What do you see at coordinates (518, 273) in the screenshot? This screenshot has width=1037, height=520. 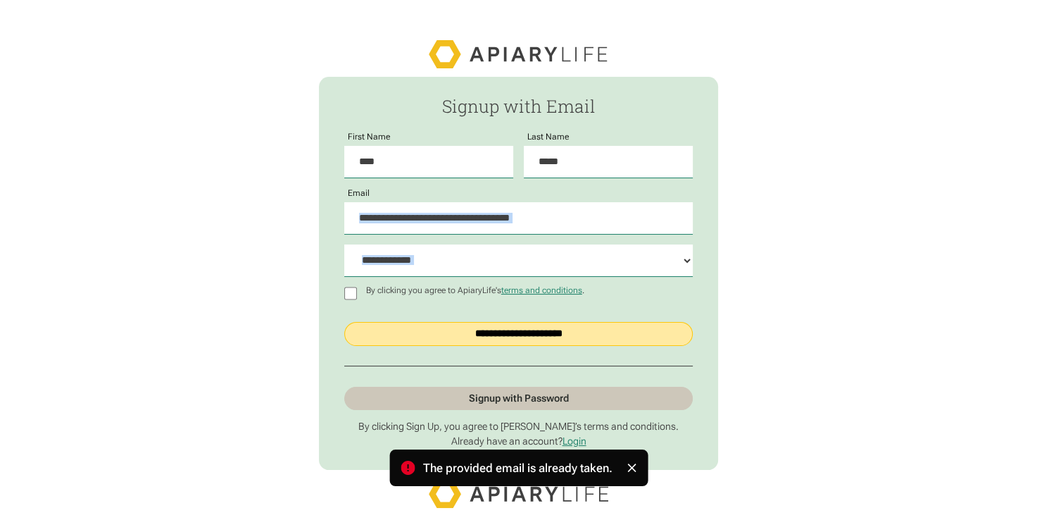 I see `form: Passwordless Signup` at bounding box center [518, 273].